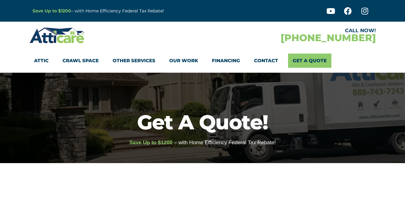 The width and height of the screenshot is (405, 212). What do you see at coordinates (134, 61) in the screenshot?
I see `a: Other Services` at bounding box center [134, 61].